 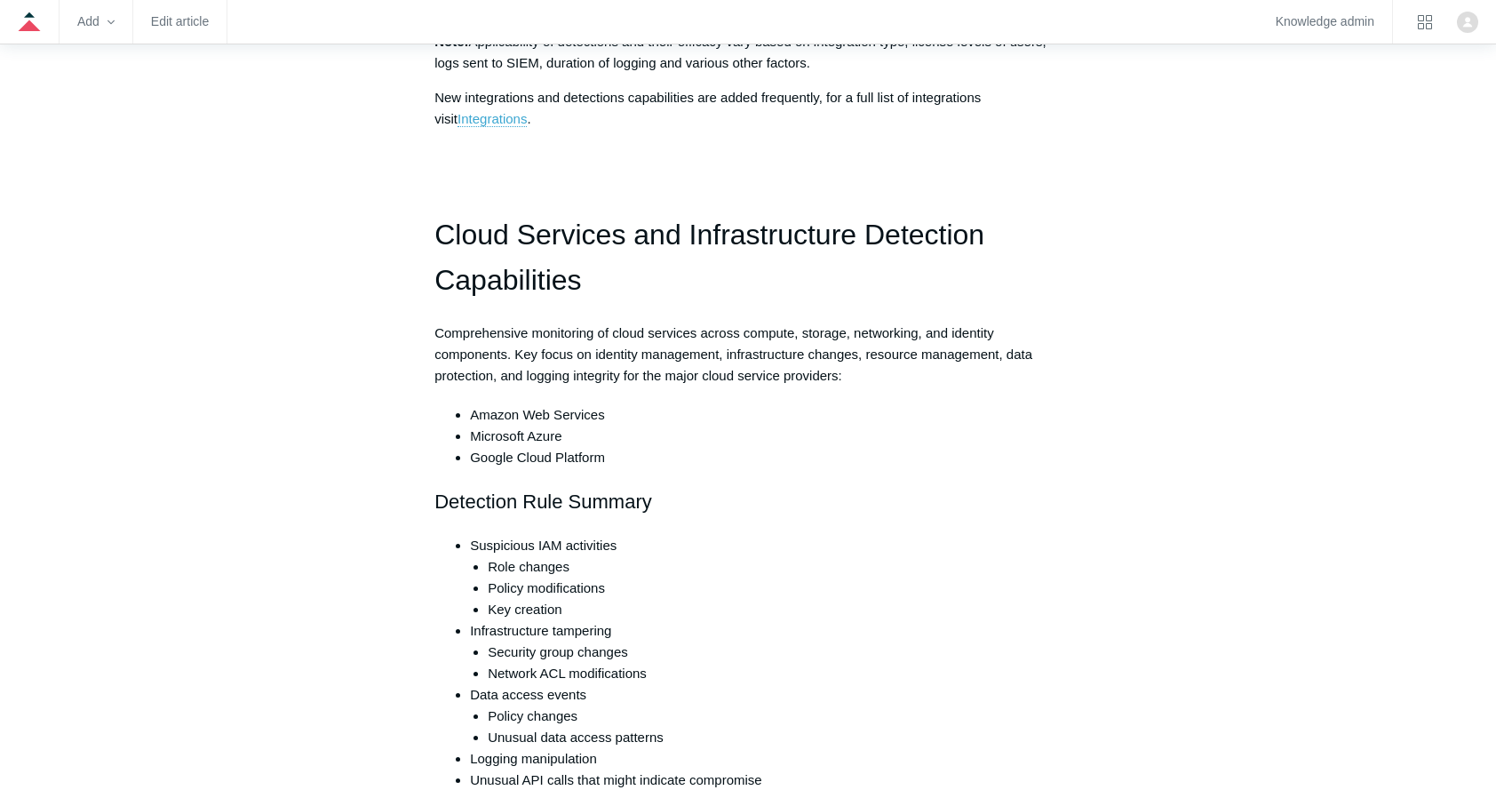 I want to click on a: Integrations, so click(x=492, y=119).